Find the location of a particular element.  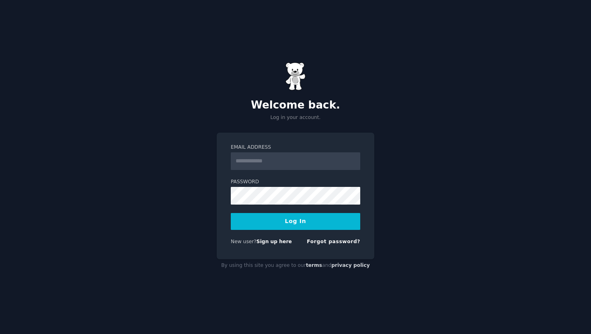

span: New user? is located at coordinates (244, 242).